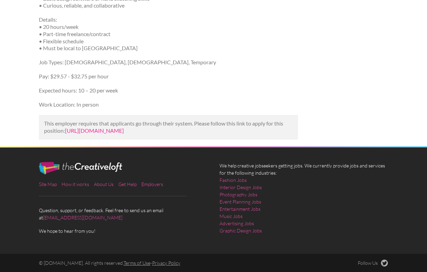 This screenshot has width=427, height=272. What do you see at coordinates (240, 209) in the screenshot?
I see `a: Entertainment Jobs` at bounding box center [240, 209].